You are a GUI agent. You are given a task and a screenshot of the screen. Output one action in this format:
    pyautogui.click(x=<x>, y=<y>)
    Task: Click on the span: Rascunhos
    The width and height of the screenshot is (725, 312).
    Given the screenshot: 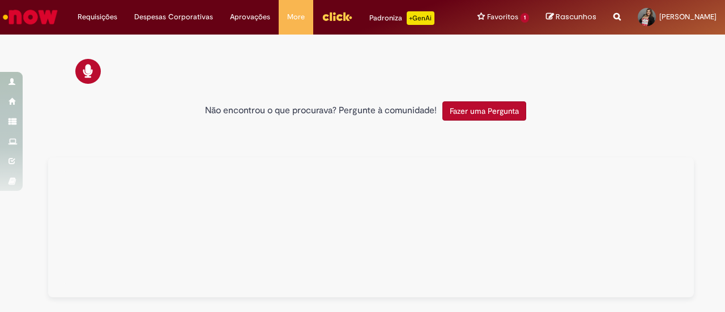 What is the action you would take?
    pyautogui.click(x=576, y=16)
    